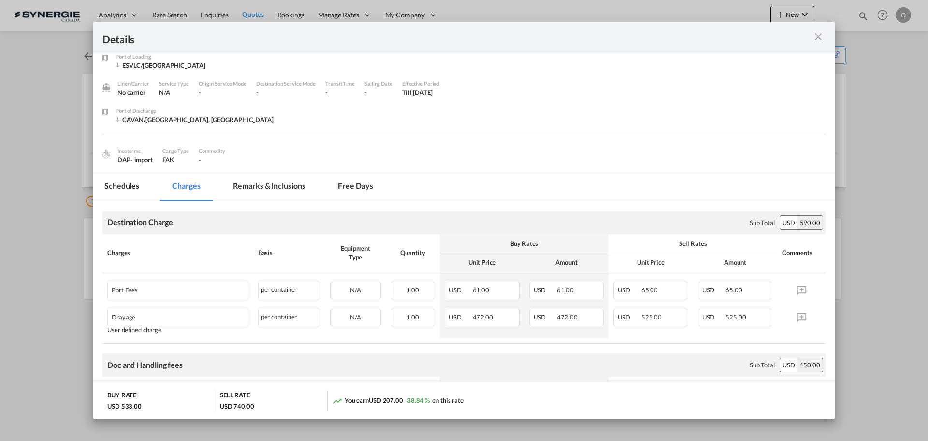 The height and width of the screenshot is (441, 928). I want to click on div: Transit Time, so click(340, 84).